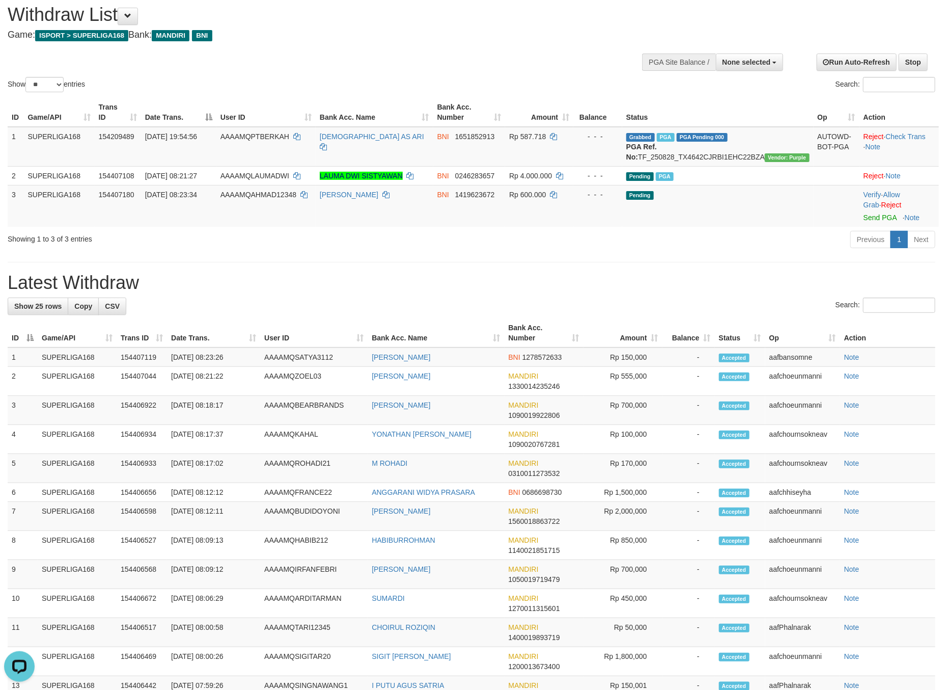  I want to click on b: PGA Ref. No:, so click(642, 152).